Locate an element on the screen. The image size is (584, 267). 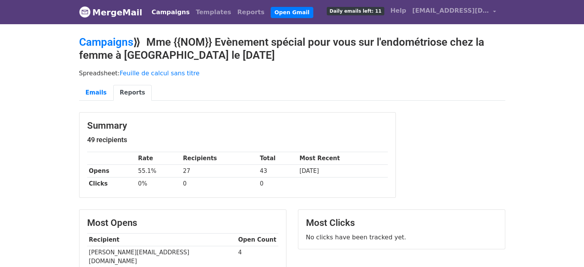
th: Clicks is located at coordinates (112, 184).